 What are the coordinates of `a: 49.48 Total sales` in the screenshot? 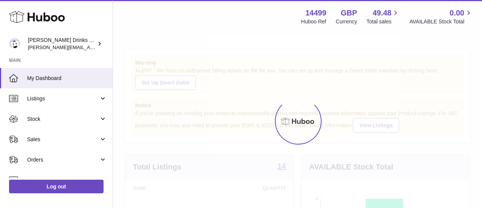 It's located at (383, 17).